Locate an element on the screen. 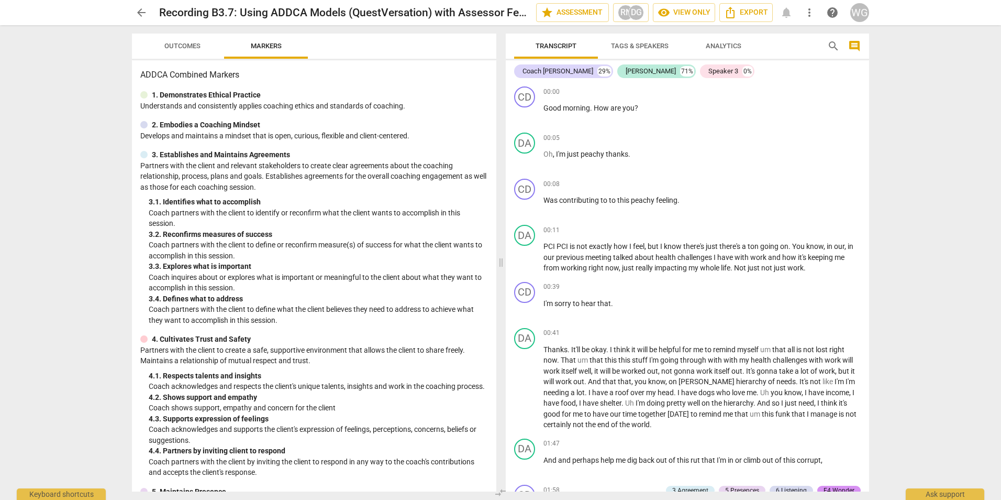 The width and height of the screenshot is (1001, 500). span: how is located at coordinates (622, 246).